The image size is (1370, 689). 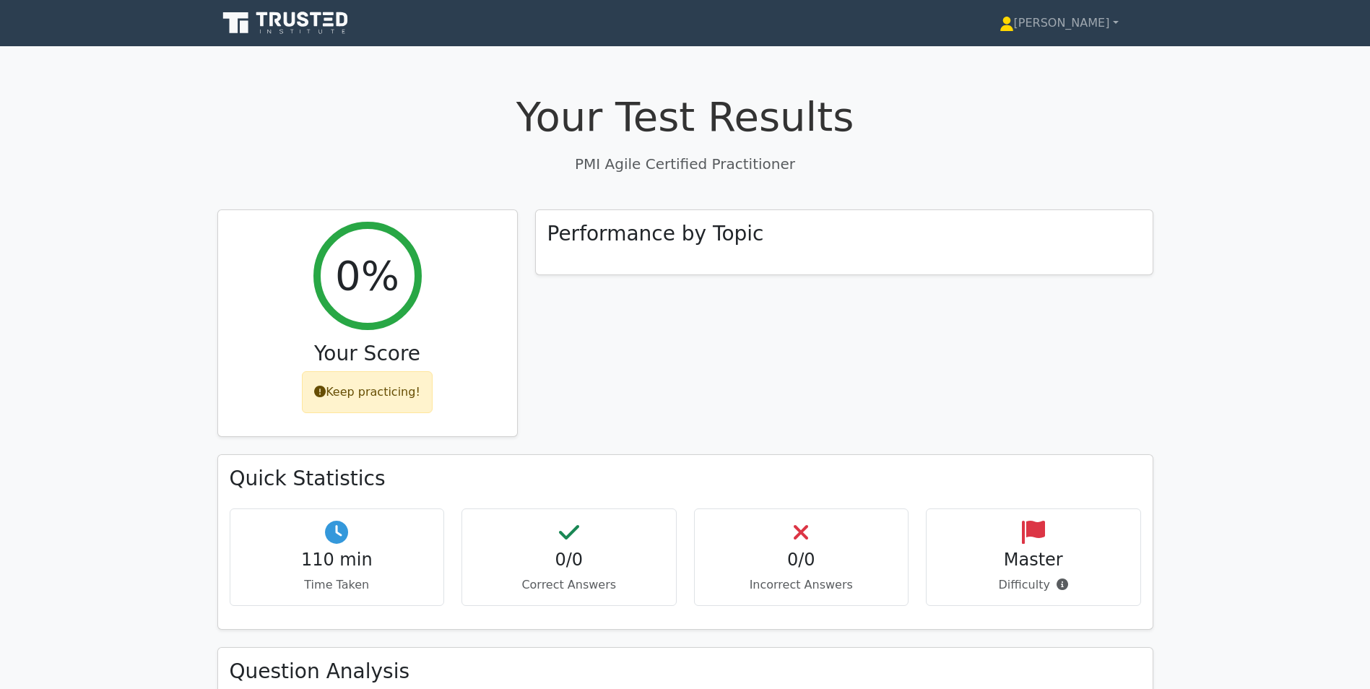 I want to click on h3: Your Score, so click(x=368, y=354).